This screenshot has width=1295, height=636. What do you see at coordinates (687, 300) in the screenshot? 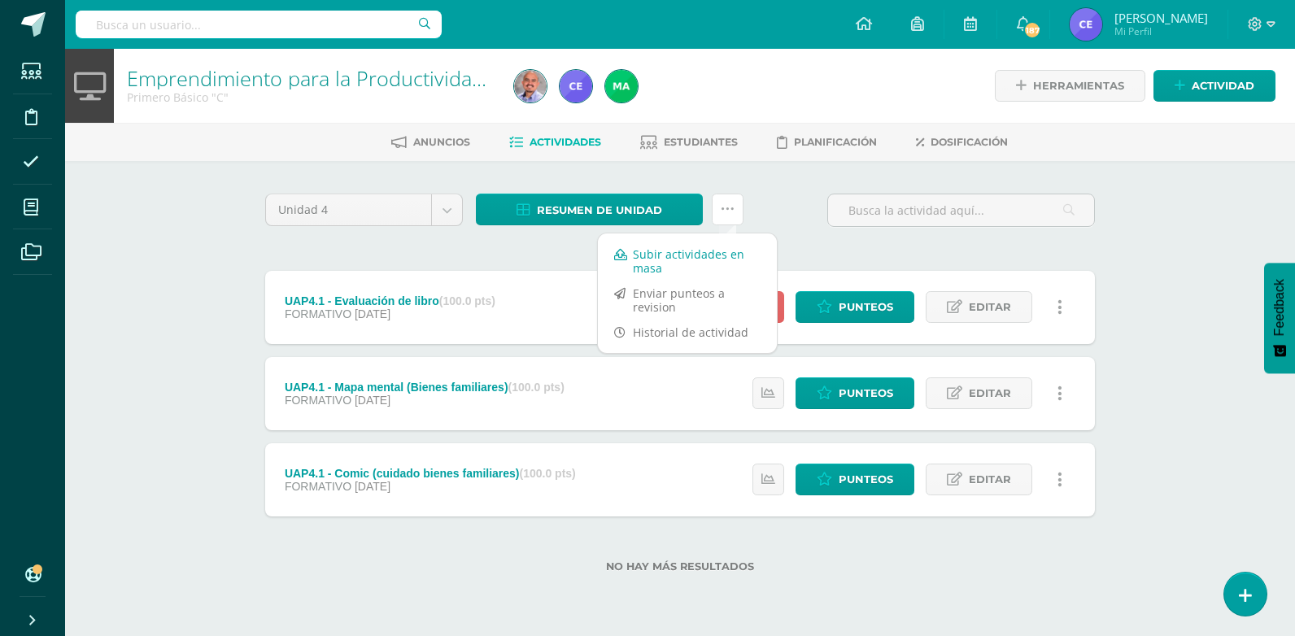
I see `a: Enviar punteos a revision` at bounding box center [687, 300].